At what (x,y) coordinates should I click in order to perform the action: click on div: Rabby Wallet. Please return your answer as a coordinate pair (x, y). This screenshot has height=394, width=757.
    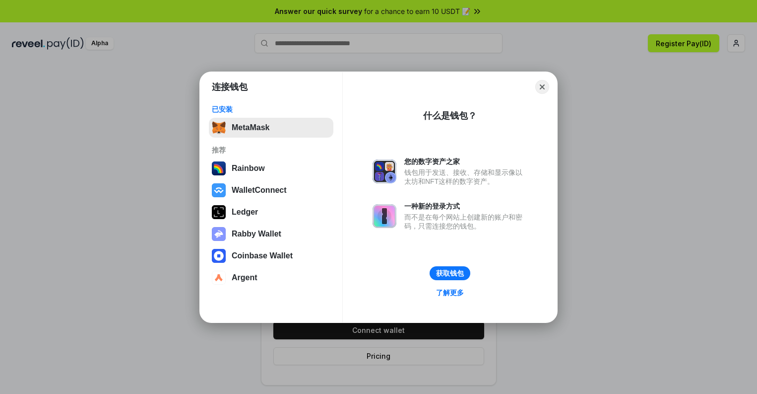
    Looking at the image, I should click on (257, 234).